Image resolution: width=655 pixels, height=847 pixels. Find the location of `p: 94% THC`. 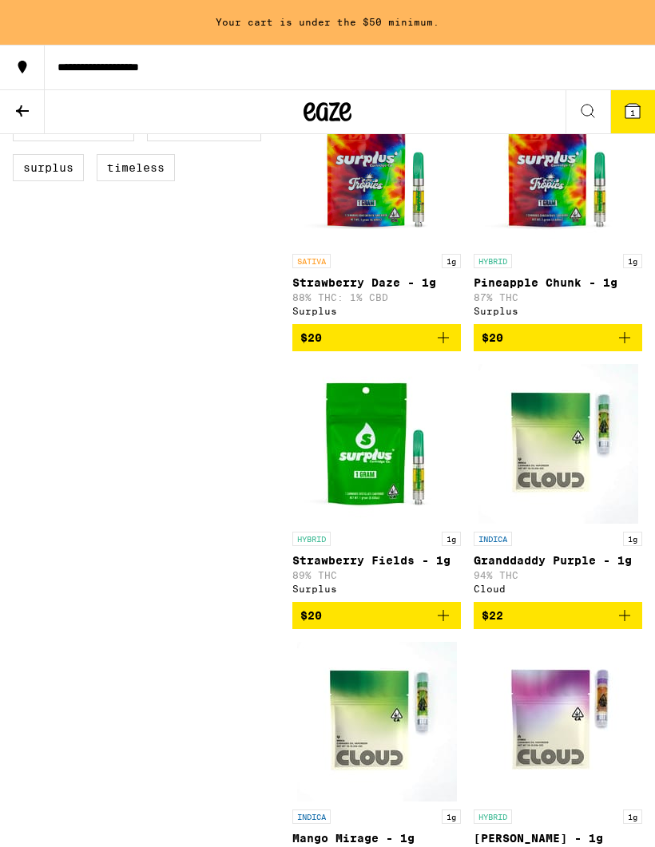

p: 94% THC is located at coordinates (557, 575).